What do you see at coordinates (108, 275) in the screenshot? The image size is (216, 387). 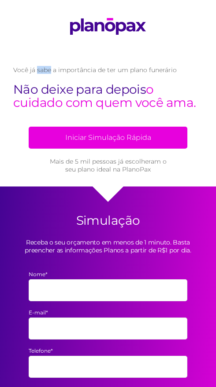 I see `label: Nome*` at bounding box center [108, 275].